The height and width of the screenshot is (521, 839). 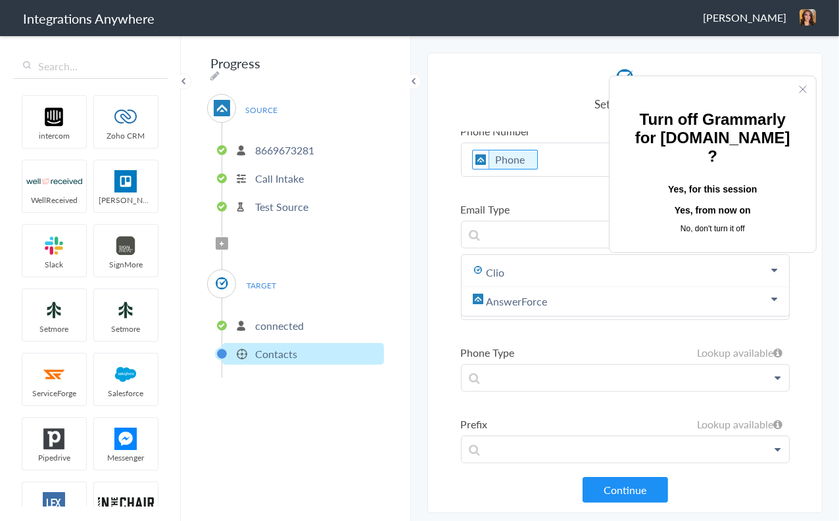 What do you see at coordinates (625, 131) in the screenshot?
I see `label: Phone Number` at bounding box center [625, 131].